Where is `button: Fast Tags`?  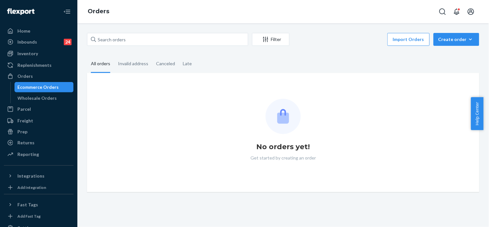 button: Fast Tags is located at coordinates (39, 204).